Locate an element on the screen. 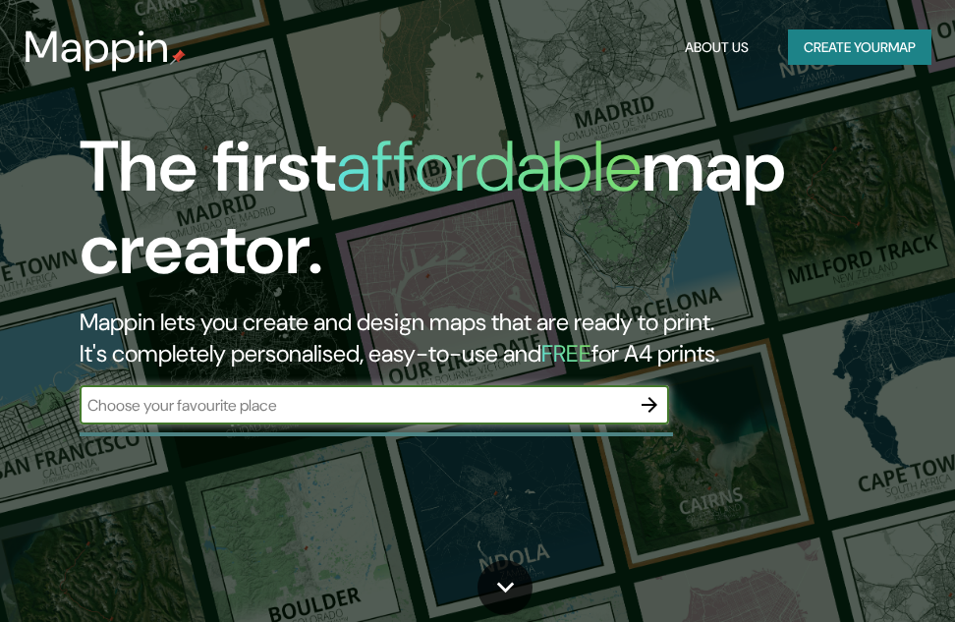  h2: Mappin lets you create and design maps that are ready to print. It's completely personalised, eas... is located at coordinates (462, 338).